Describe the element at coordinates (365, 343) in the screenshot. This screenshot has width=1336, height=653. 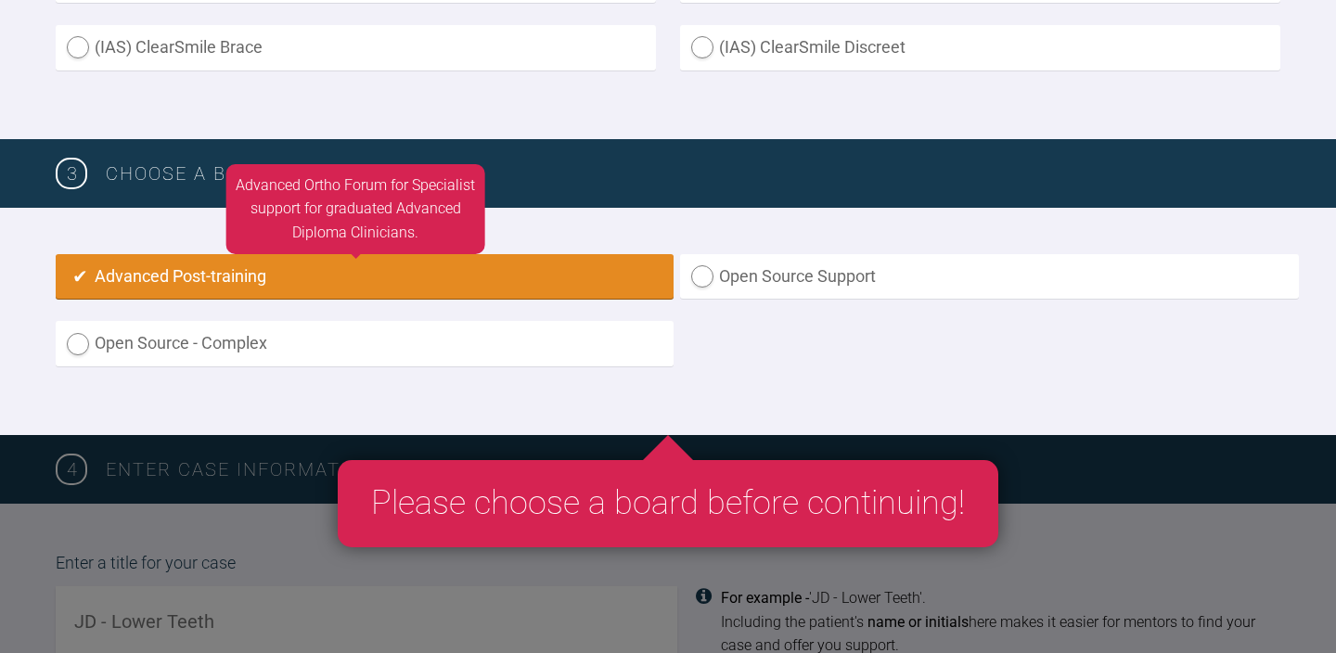
I see `label: Open Source - Complex` at that location.